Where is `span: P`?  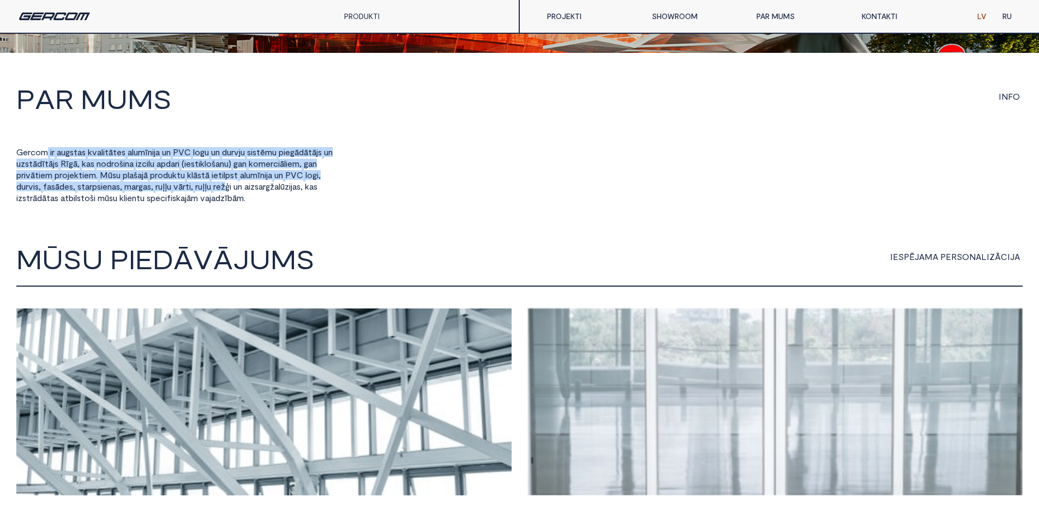 span: P is located at coordinates (26, 99).